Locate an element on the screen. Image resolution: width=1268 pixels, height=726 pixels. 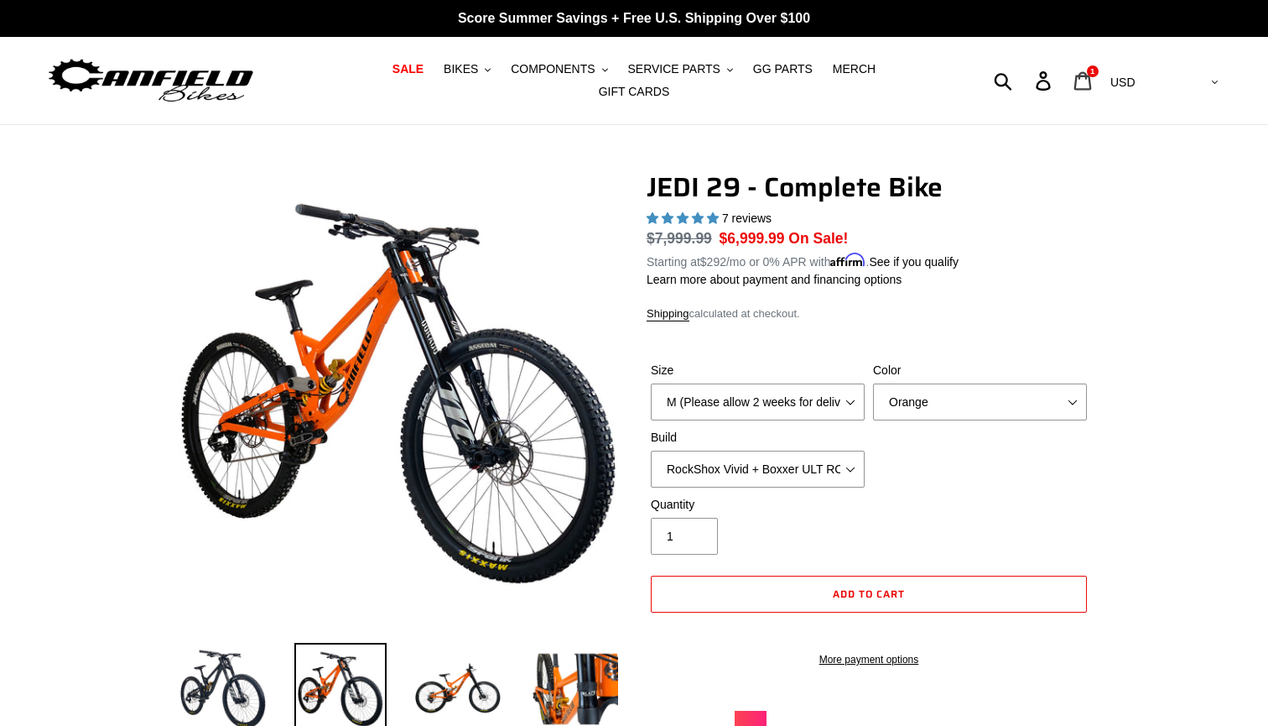
span: Add to cart is located at coordinates (869, 593).